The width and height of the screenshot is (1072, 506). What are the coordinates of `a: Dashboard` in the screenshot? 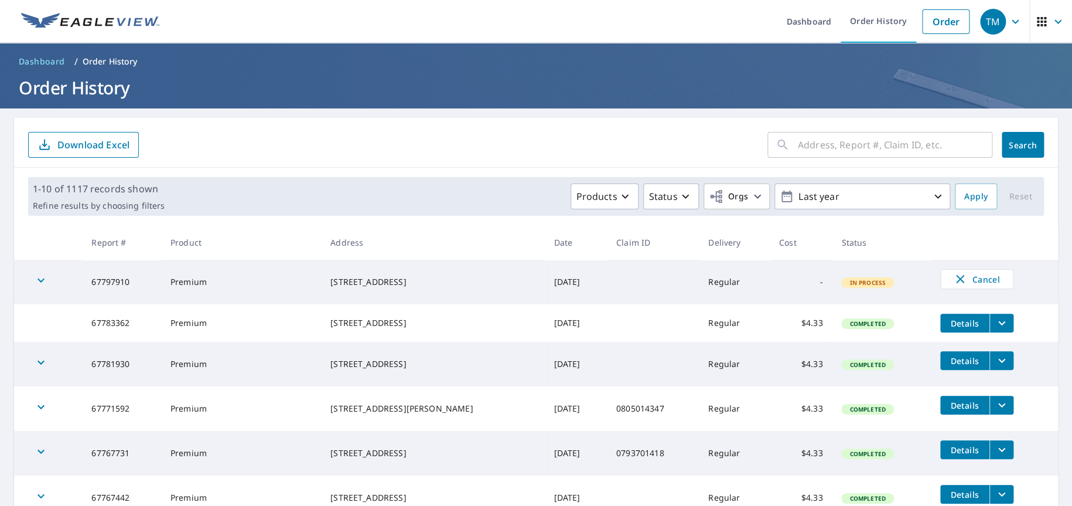 It's located at (42, 62).